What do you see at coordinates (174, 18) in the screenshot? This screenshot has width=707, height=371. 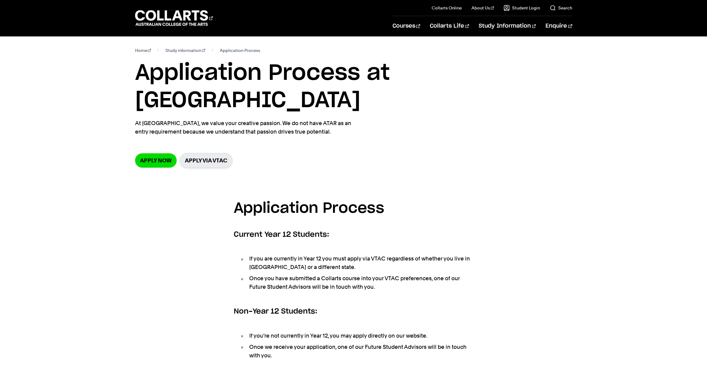 I see `div: Go to homepage` at bounding box center [174, 18].